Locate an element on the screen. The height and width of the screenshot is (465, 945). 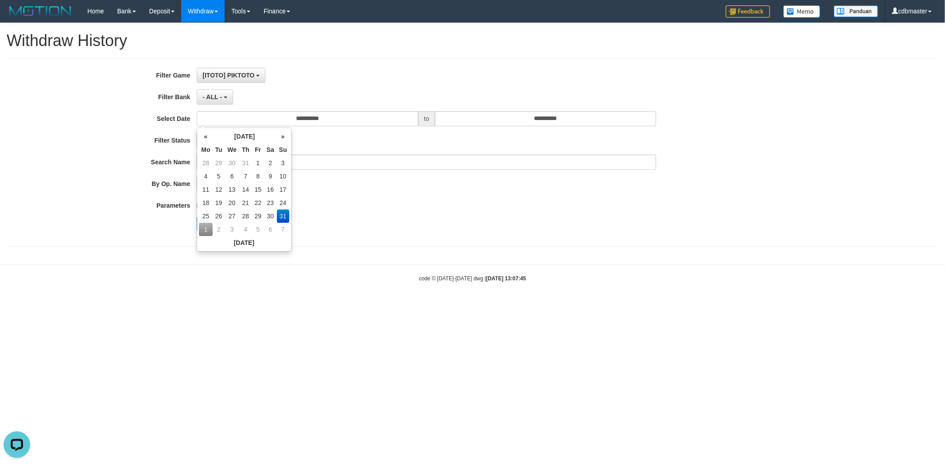
td: 20 is located at coordinates (232, 203).